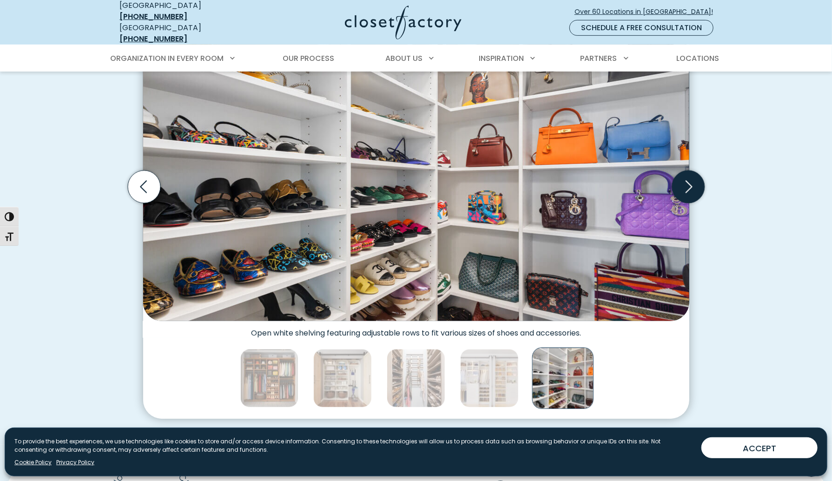 This screenshot has height=481, width=832. I want to click on span: Organization in Every Room, so click(167, 58).